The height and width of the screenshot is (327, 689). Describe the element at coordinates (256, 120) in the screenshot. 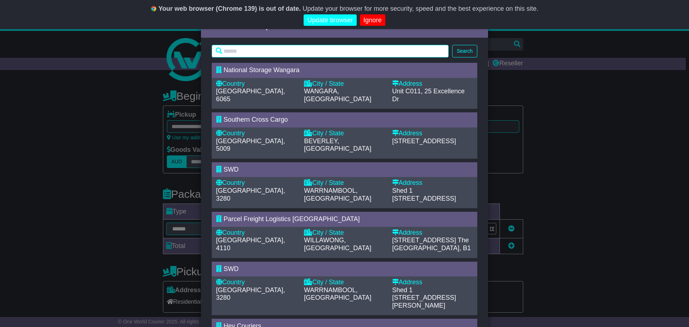

I see `span: Southern Cross Cargo` at that location.